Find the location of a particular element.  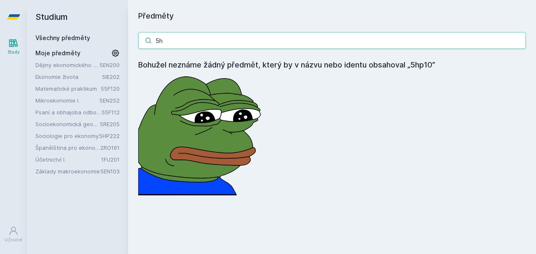

a: 5IE202 is located at coordinates (111, 77).